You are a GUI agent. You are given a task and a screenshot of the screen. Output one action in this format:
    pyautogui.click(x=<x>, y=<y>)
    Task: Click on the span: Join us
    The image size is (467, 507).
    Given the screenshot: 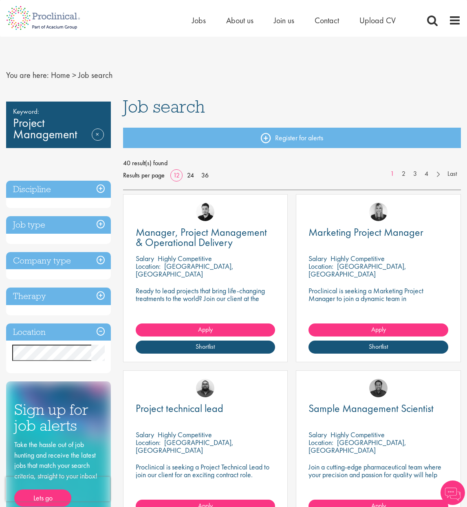 What is the action you would take?
    pyautogui.click(x=284, y=20)
    